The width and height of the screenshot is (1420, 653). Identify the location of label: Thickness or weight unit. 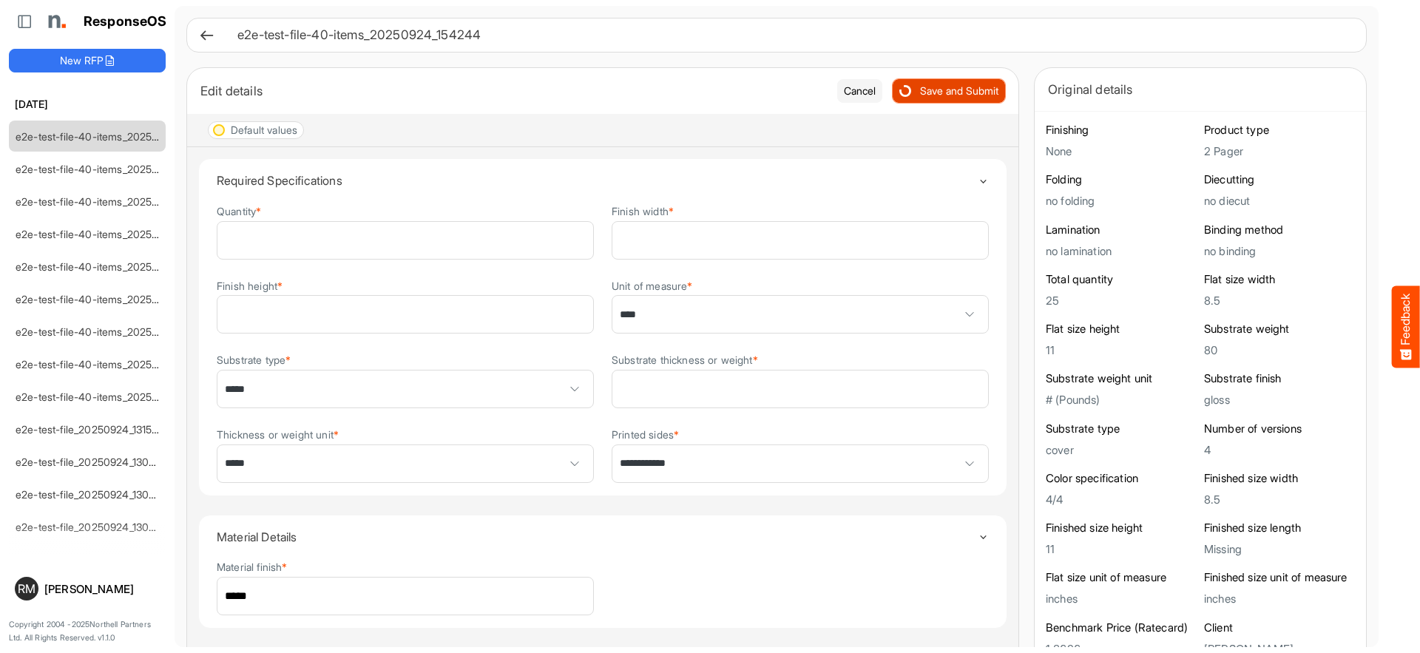
(277, 434).